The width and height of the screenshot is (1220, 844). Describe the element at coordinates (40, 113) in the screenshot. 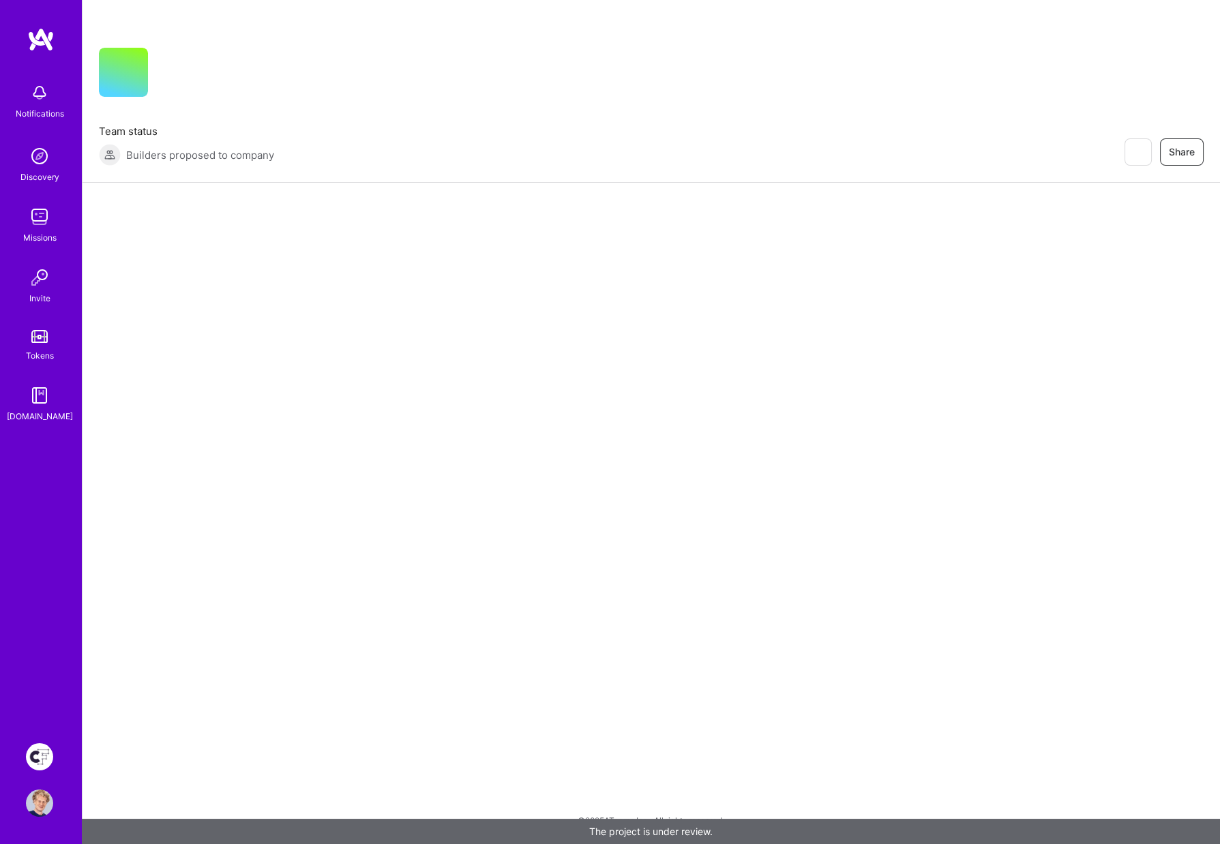

I see `div: Notifications` at that location.